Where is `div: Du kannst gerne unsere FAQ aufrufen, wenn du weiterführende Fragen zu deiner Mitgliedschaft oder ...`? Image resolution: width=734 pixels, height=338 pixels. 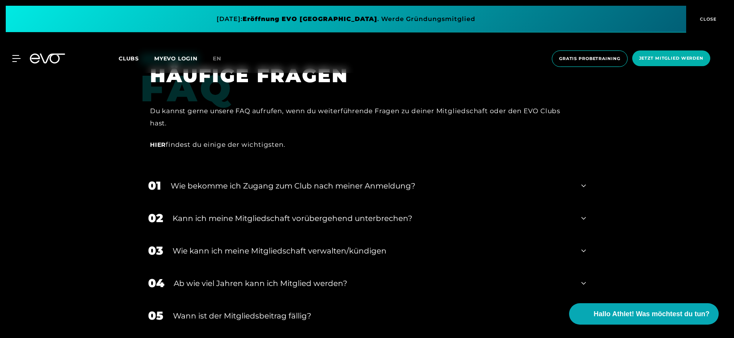 div: Du kannst gerne unsere FAQ aufrufen, wenn du weiterführende Fragen zu deiner Mitgliedschaft oder ... is located at coordinates (362, 117).